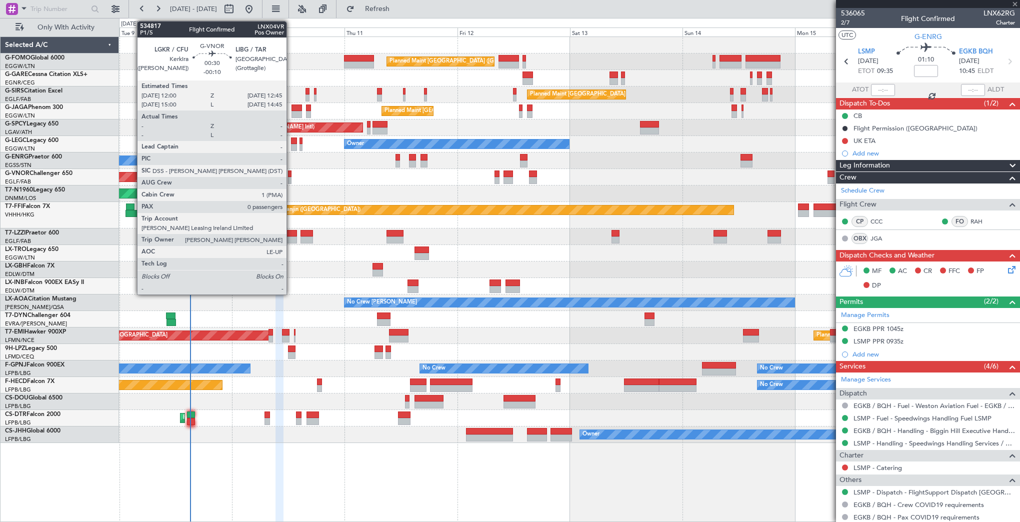 The image size is (1020, 522). What do you see at coordinates (16, 266) in the screenshot?
I see `span: LX-GBH` at bounding box center [16, 266].